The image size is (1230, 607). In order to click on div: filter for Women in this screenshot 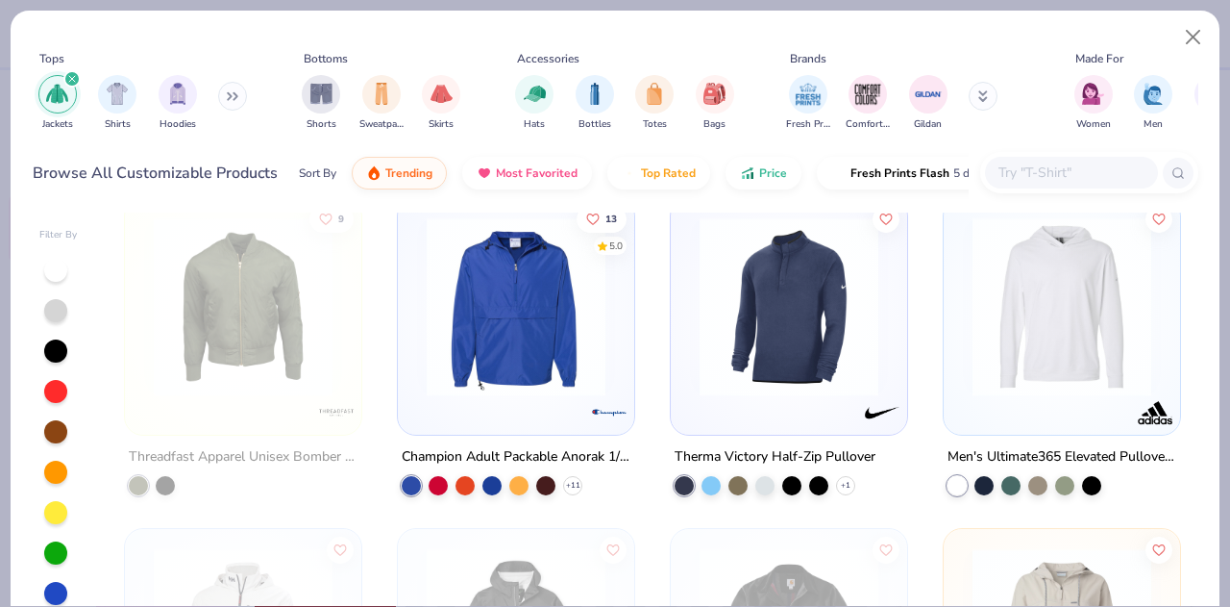, I will do `click(1094, 103)`.